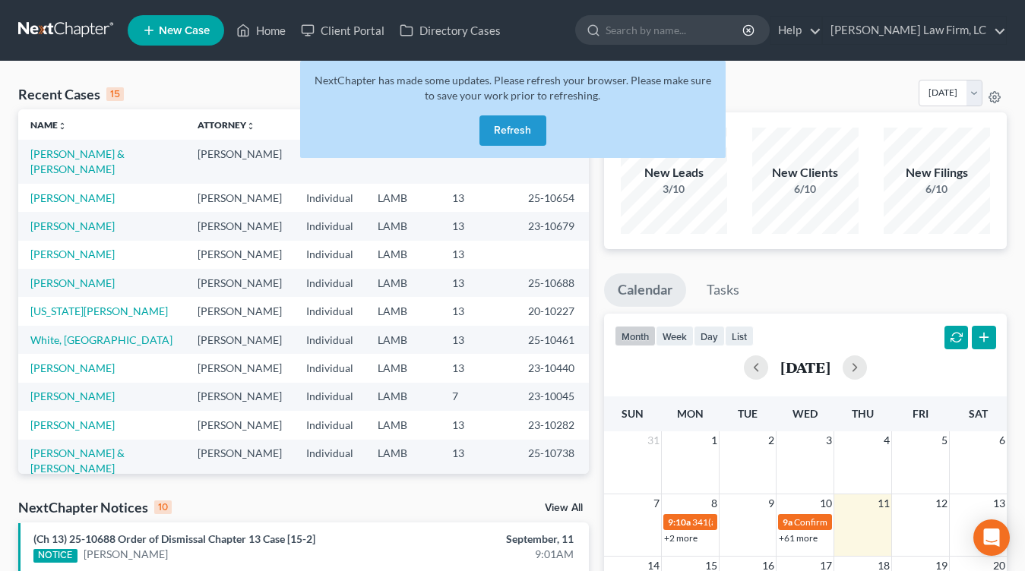 This screenshot has width=1025, height=571. What do you see at coordinates (632, 413) in the screenshot?
I see `span: Sun` at bounding box center [632, 413].